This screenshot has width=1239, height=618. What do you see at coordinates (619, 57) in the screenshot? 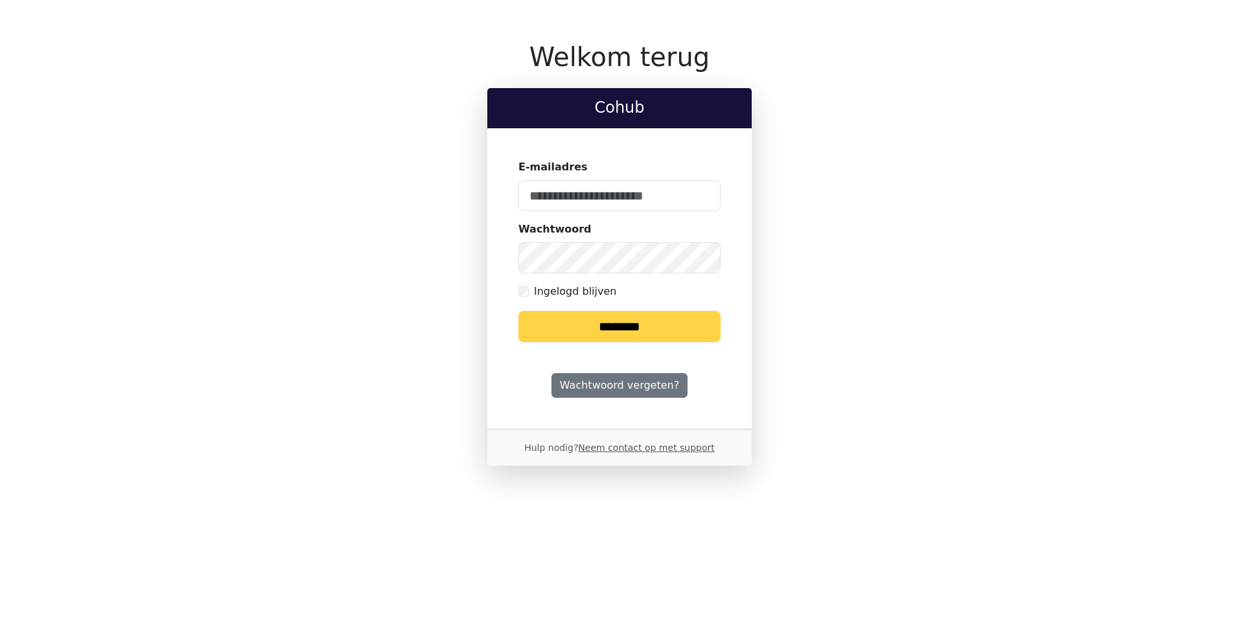
I see `h1: Welkom terug` at bounding box center [619, 57].